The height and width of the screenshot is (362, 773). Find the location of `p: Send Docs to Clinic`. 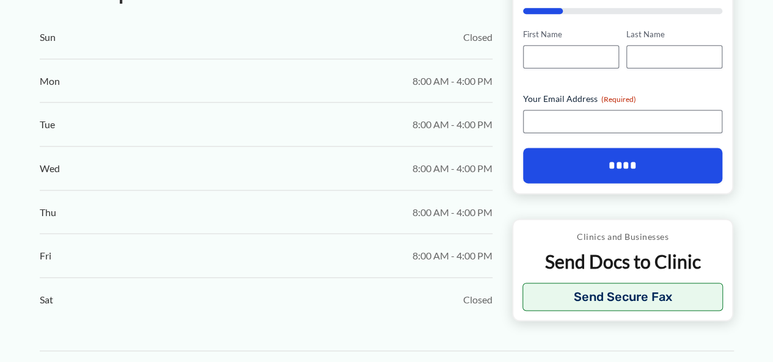

p: Send Docs to Clinic is located at coordinates (623, 262).